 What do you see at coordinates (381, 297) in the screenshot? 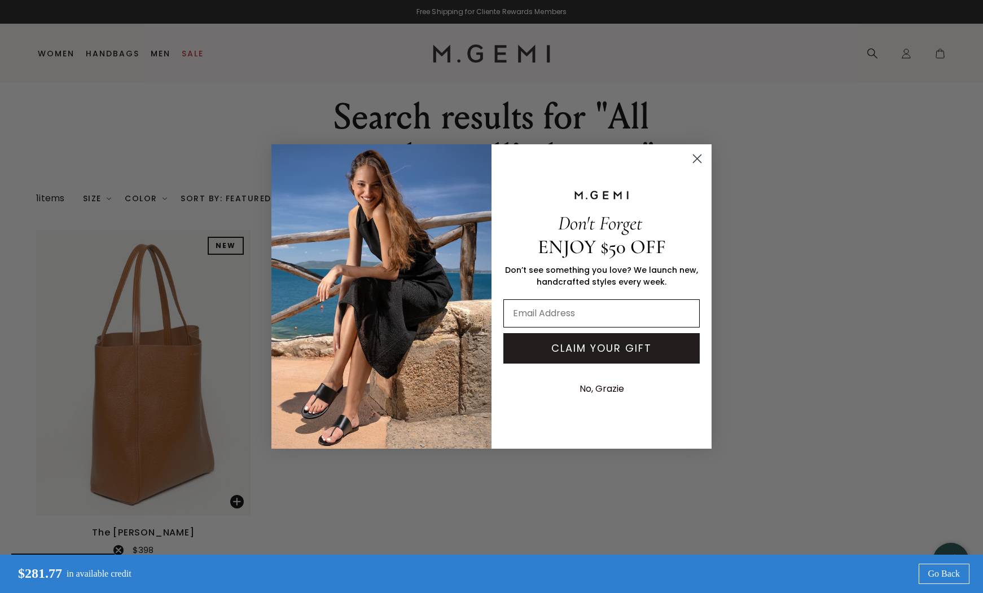
I see `img: M.Gemi` at bounding box center [381, 297].